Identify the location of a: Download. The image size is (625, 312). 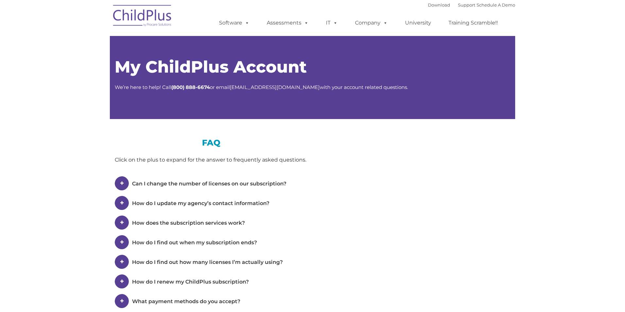
(439, 5).